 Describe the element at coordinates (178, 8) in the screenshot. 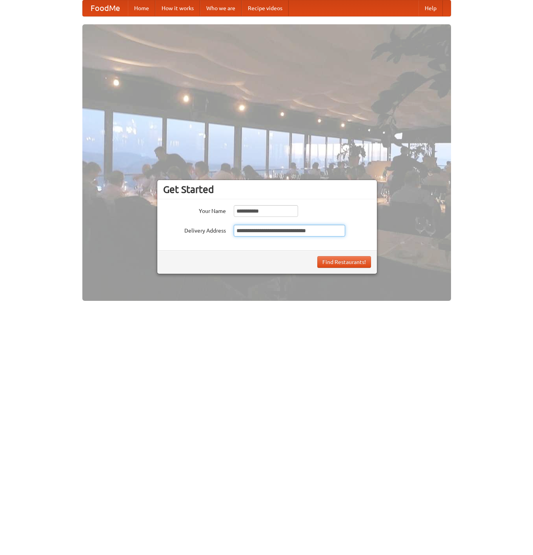

I see `a: How it works` at that location.